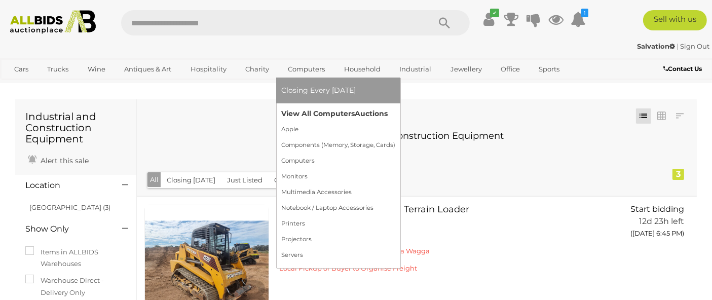  What do you see at coordinates (154, 179) in the screenshot?
I see `button: All` at bounding box center [154, 179].